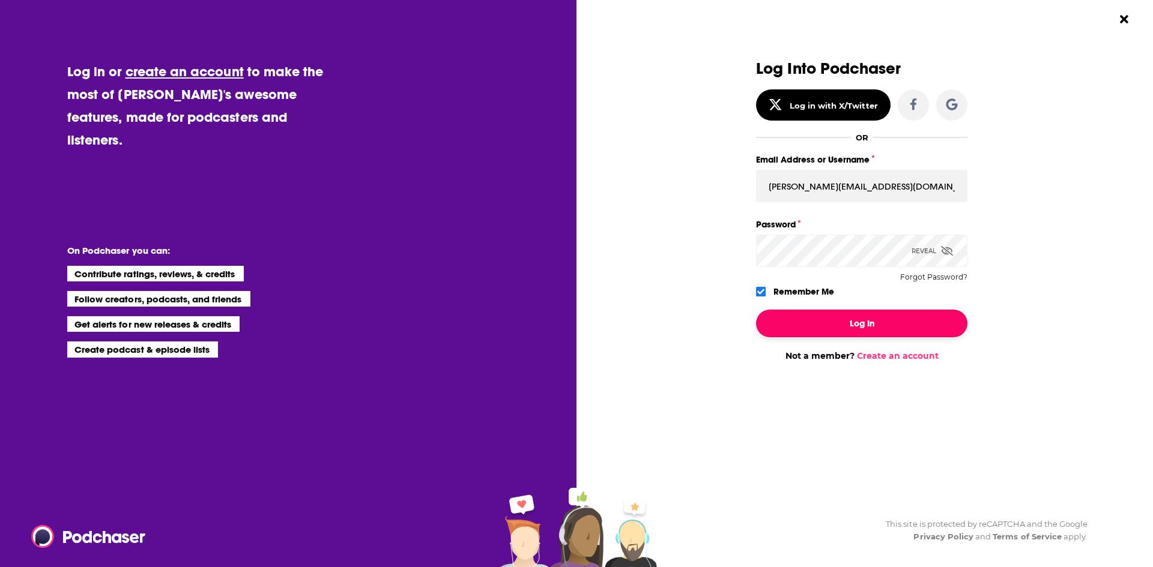  I want to click on li: Create podcast & episode lists, so click(142, 349).